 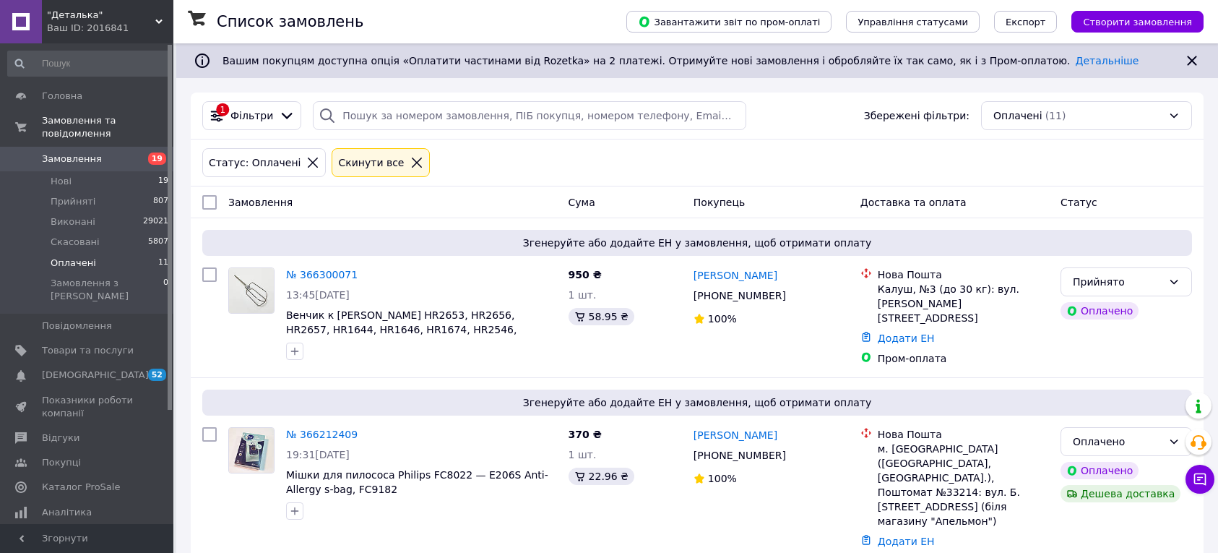 I want to click on span: Завантажити звіт по пром-оплаті, so click(x=729, y=22).